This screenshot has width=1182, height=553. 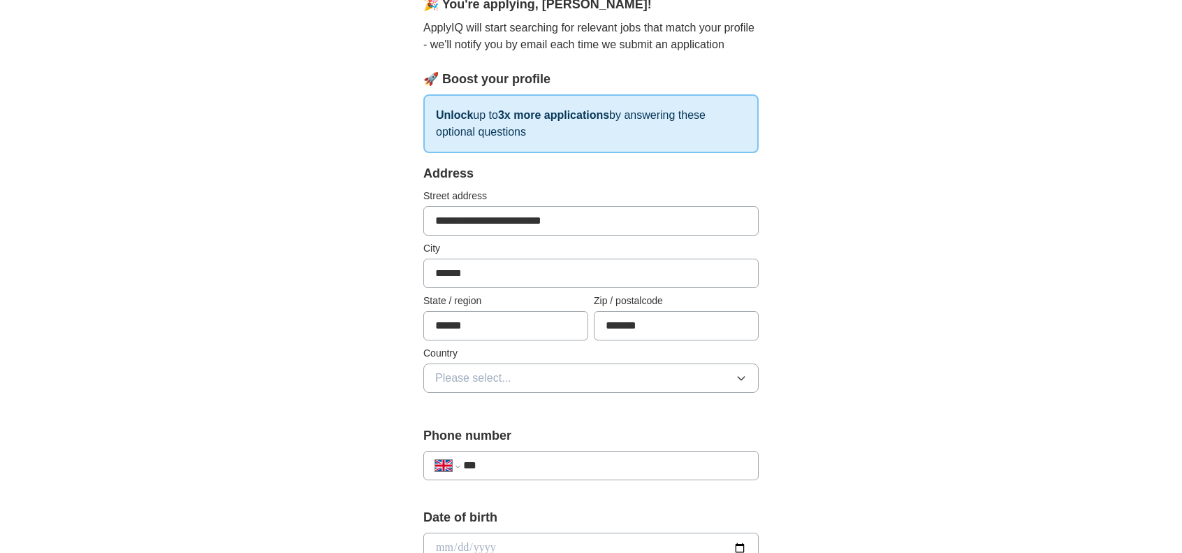 What do you see at coordinates (591, 196) in the screenshot?
I see `label: Street address` at bounding box center [591, 196].